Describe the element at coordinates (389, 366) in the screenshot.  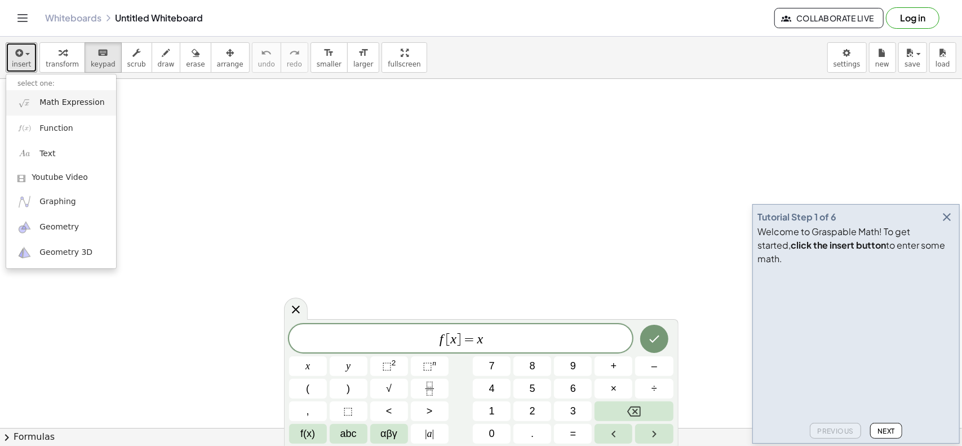
I see `button: Squared` at that location.